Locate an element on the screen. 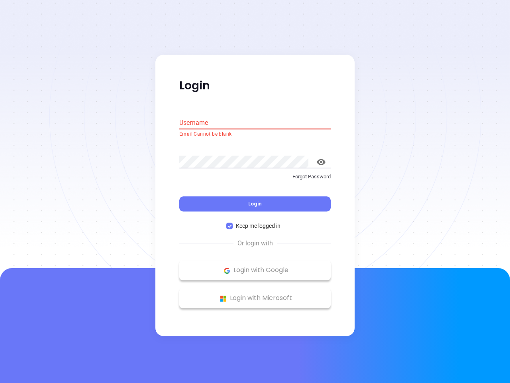  span: Or login with is located at coordinates (255, 243).